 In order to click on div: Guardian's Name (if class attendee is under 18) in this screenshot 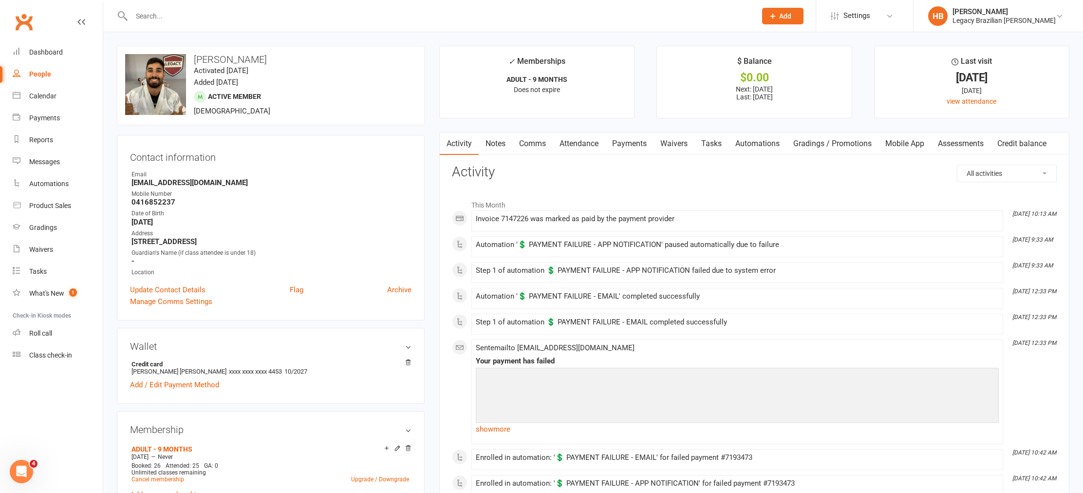, I will do `click(271, 253)`.